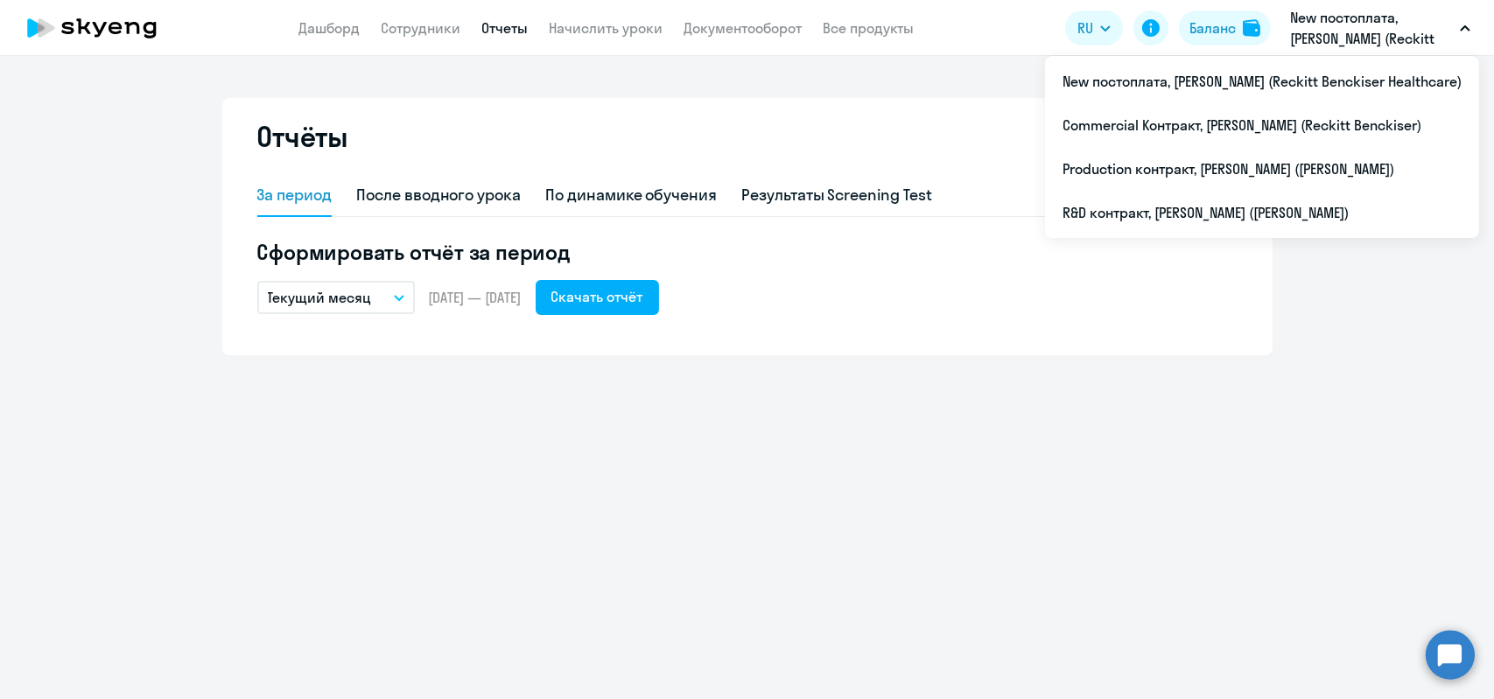 The height and width of the screenshot is (699, 1494). Describe the element at coordinates (748, 252) in the screenshot. I see `h5: Сформировать отчёт за период` at that location.